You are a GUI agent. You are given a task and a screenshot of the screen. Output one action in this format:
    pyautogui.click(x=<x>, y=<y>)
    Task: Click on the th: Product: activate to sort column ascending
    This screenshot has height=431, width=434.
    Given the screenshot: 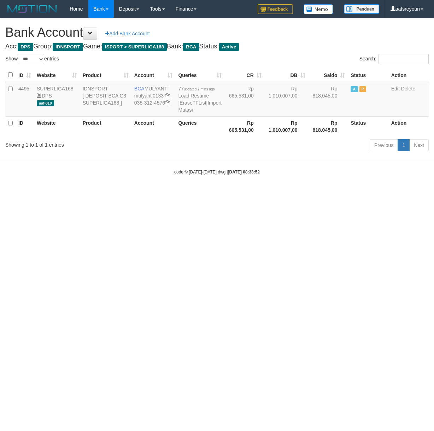 What is the action you would take?
    pyautogui.click(x=106, y=75)
    